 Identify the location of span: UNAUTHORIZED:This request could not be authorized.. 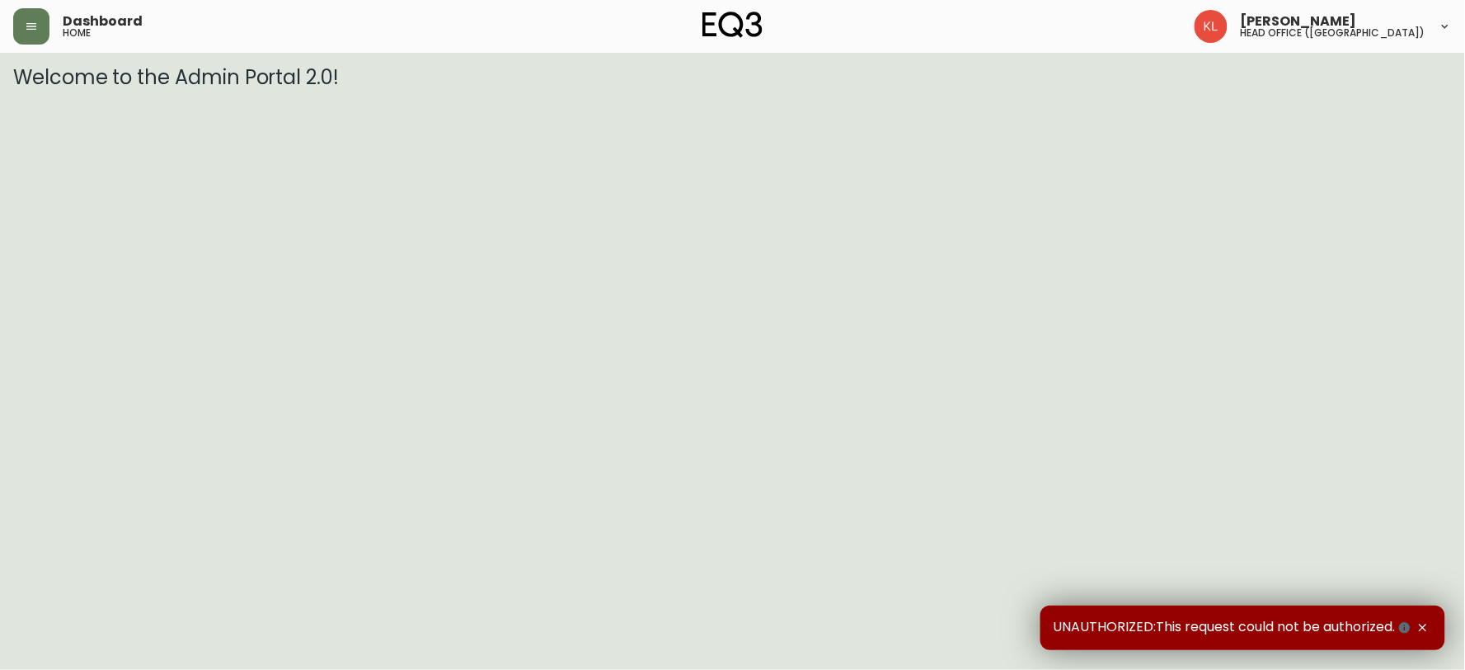
(1234, 627).